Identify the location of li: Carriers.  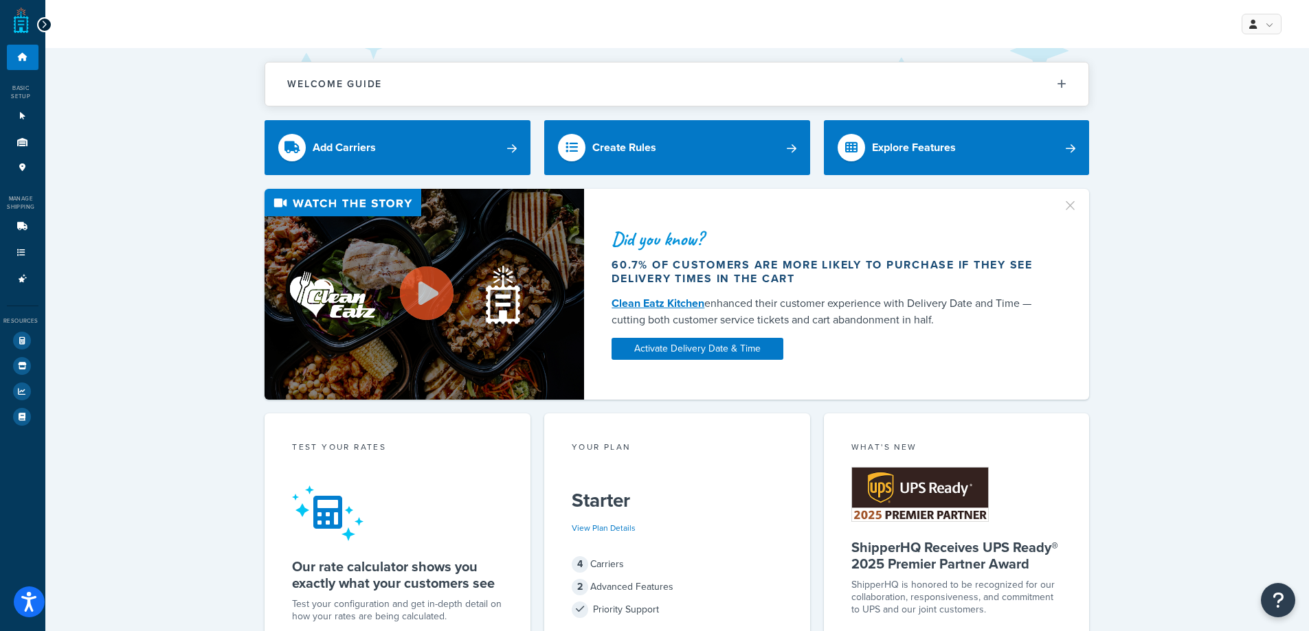
(23, 227).